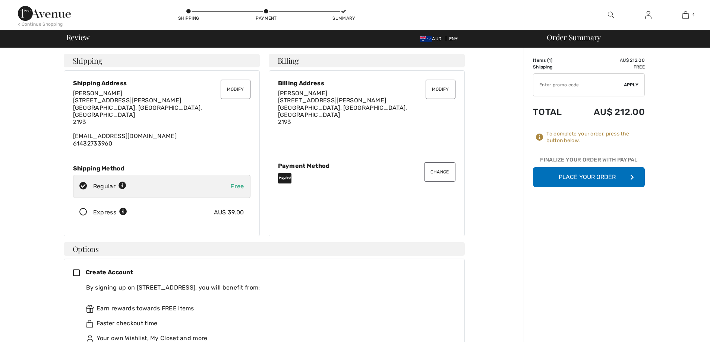 This screenshot has height=342, width=710. Describe the element at coordinates (595, 137) in the screenshot. I see `div: To complete your order, press the button below.` at that location.